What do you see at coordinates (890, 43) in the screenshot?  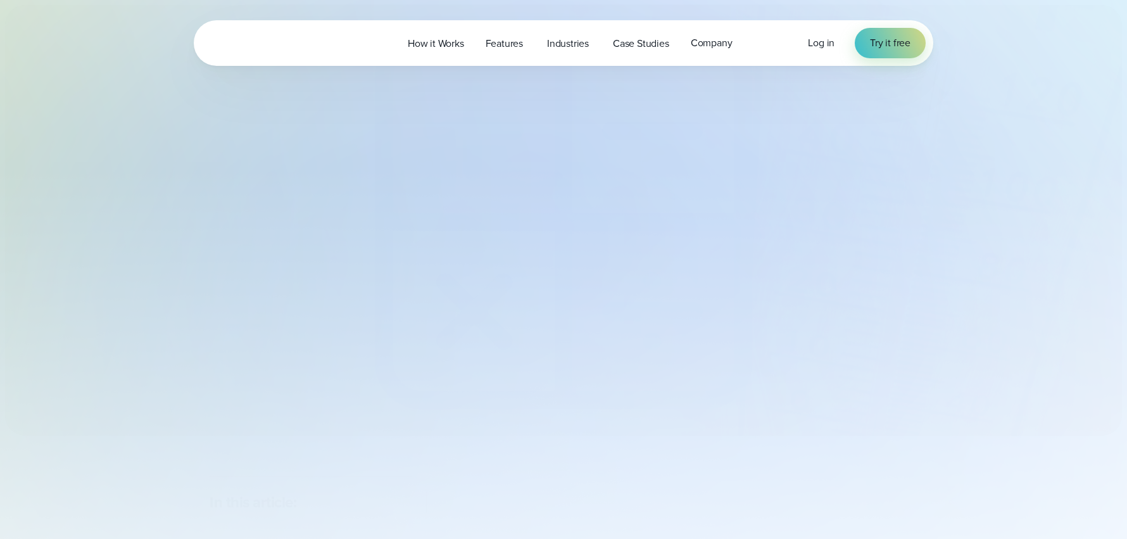 I see `a: Try it free` at bounding box center [890, 43].